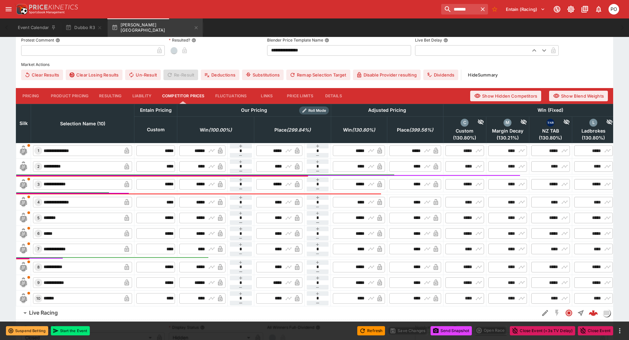 Image resolution: width=629 pixels, height=340 pixels. I want to click on span: 9, so click(38, 283).